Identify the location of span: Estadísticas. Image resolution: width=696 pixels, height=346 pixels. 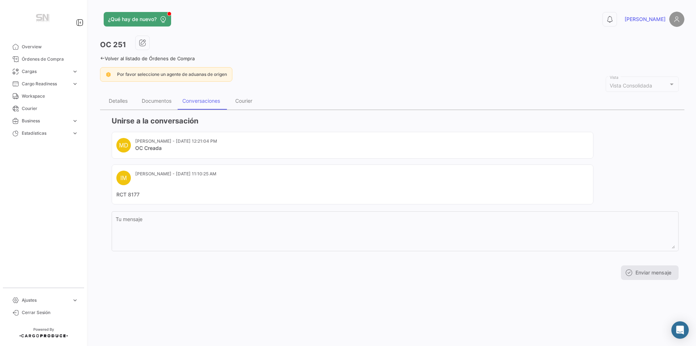
(45, 133).